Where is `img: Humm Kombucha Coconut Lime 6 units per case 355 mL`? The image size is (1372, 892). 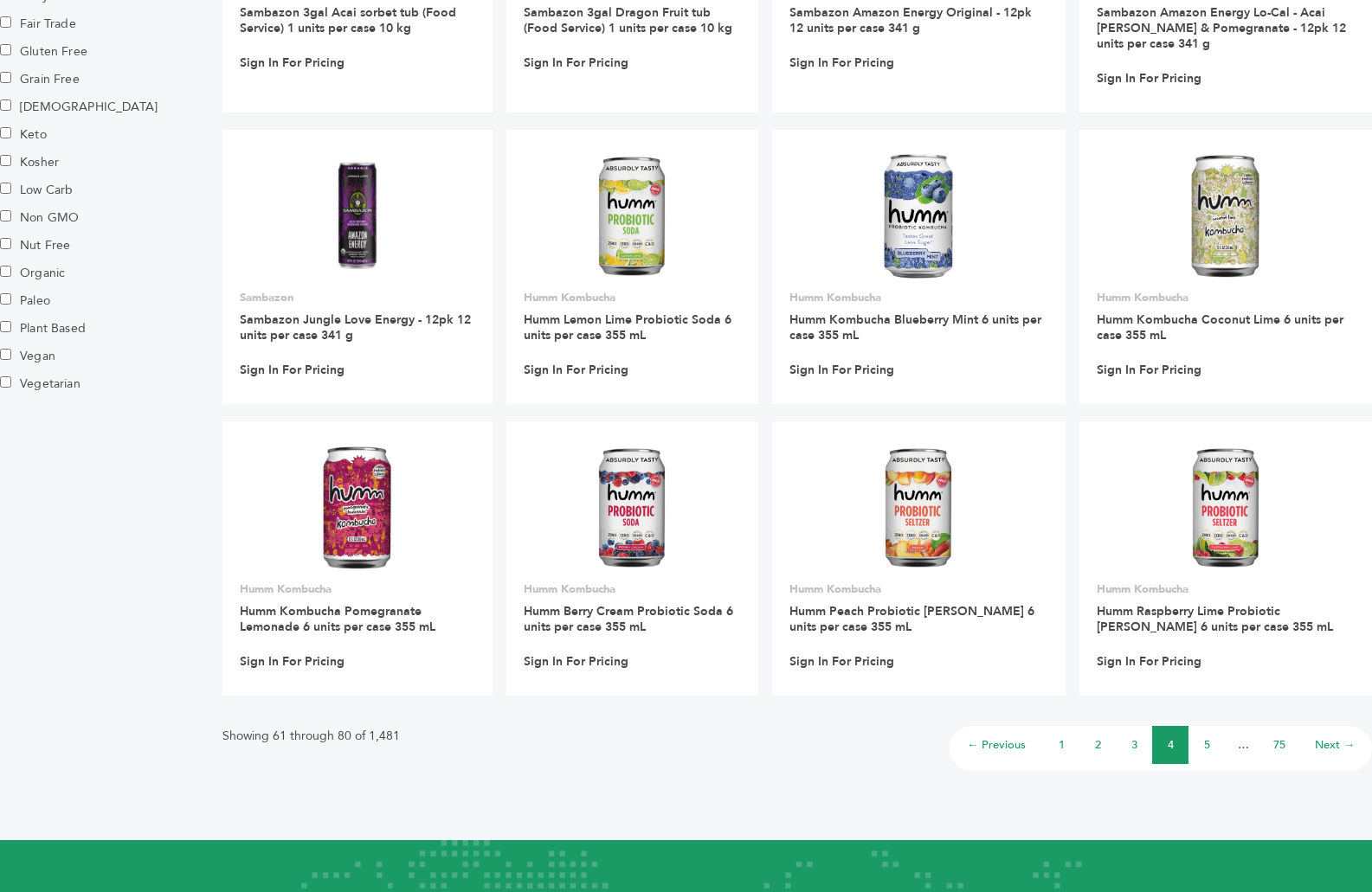
img: Humm Kombucha Coconut Lime 6 units per case 355 mL is located at coordinates (1224, 216).